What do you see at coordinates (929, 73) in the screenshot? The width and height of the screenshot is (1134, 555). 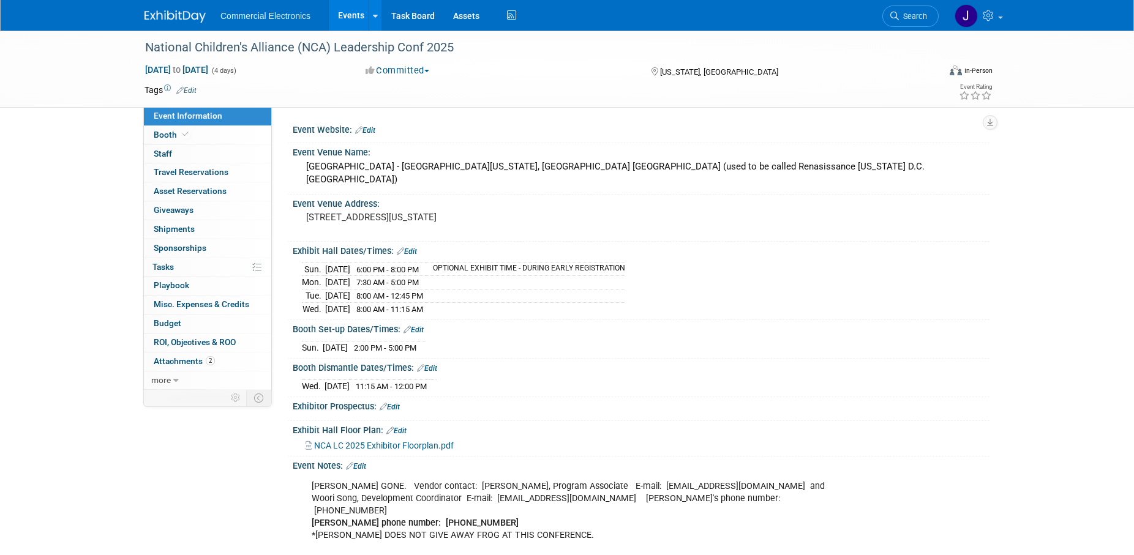 I see `div: Event Format` at bounding box center [929, 73].